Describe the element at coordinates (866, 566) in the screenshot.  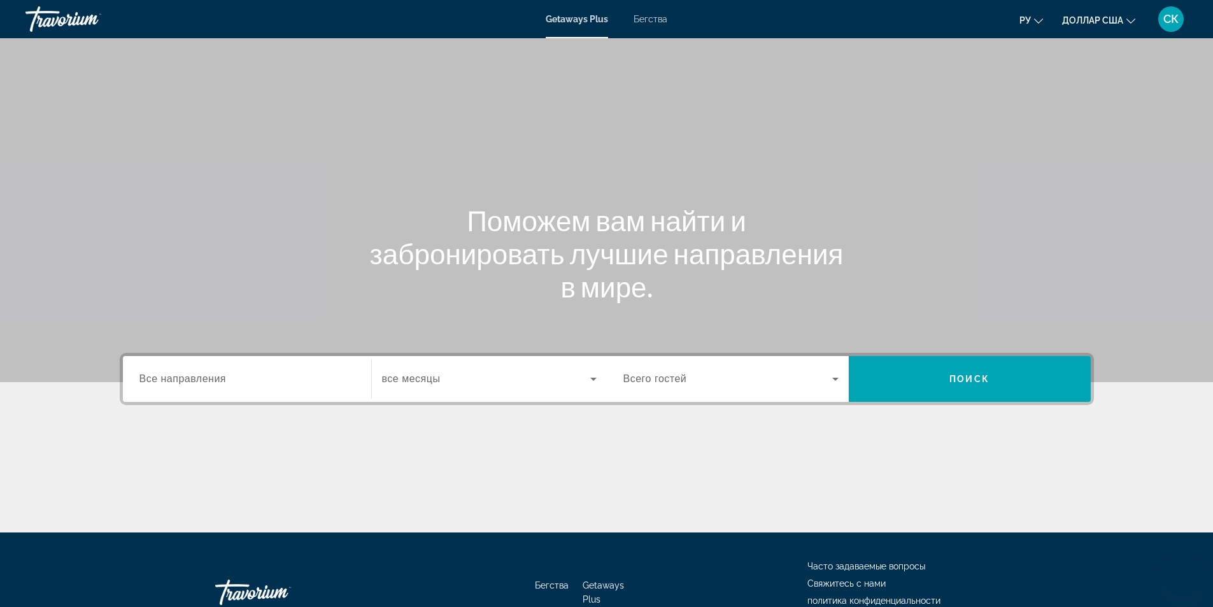
I see `font: Часто задаваемые вопросы` at that location.